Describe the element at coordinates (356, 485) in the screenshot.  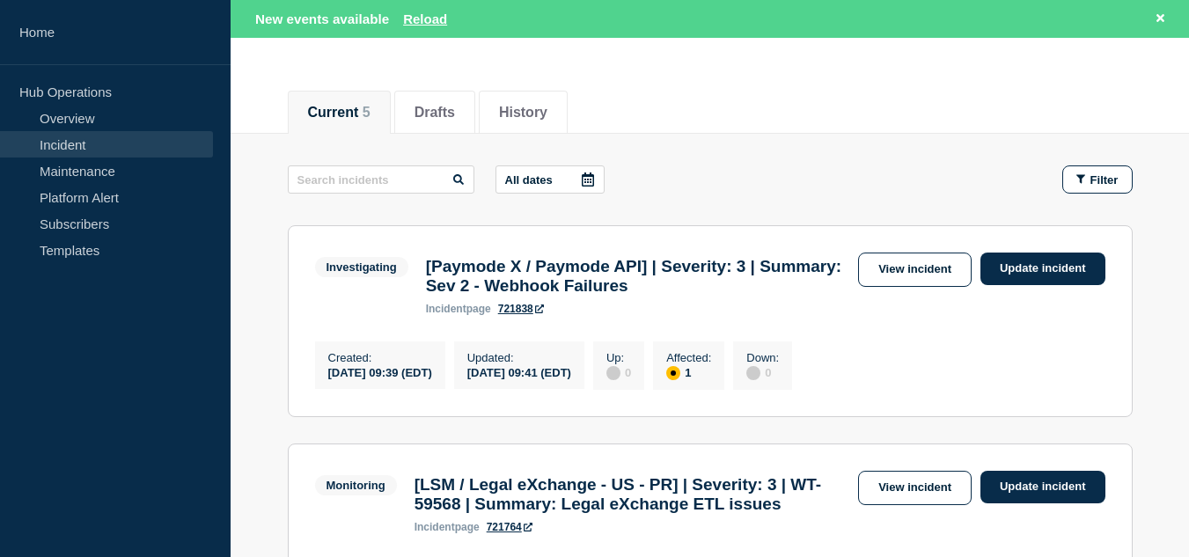
I see `span: Monitoring` at that location.